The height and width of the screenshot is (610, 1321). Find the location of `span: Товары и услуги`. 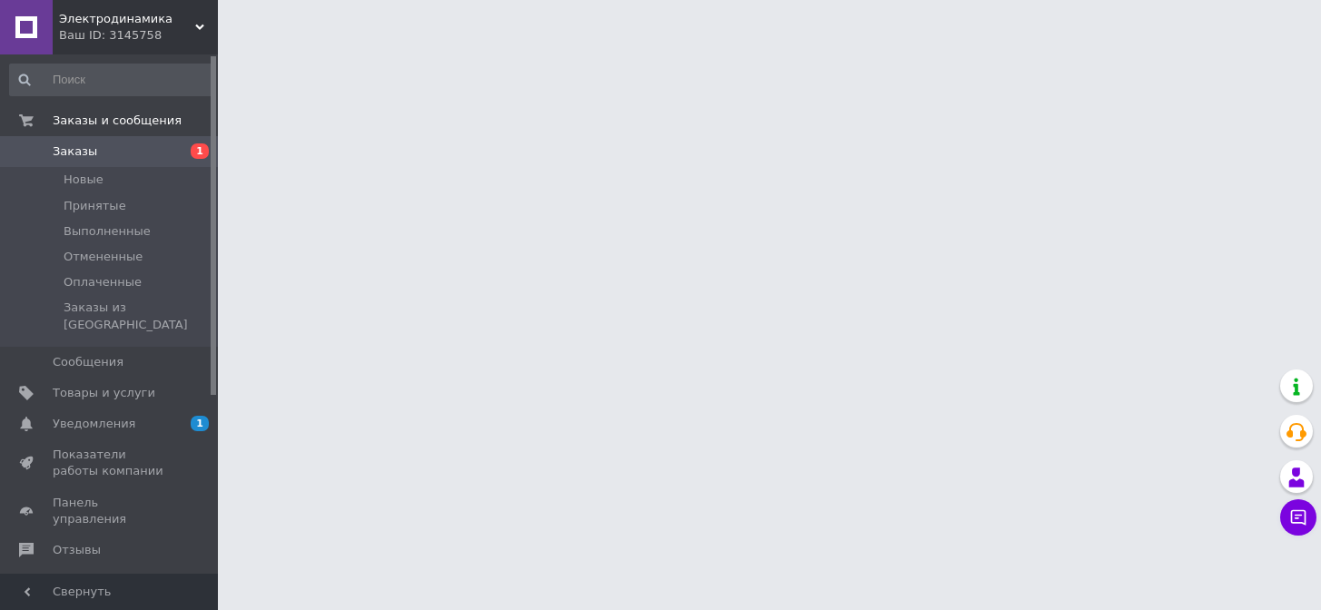

span: Товары и услуги is located at coordinates (104, 393).